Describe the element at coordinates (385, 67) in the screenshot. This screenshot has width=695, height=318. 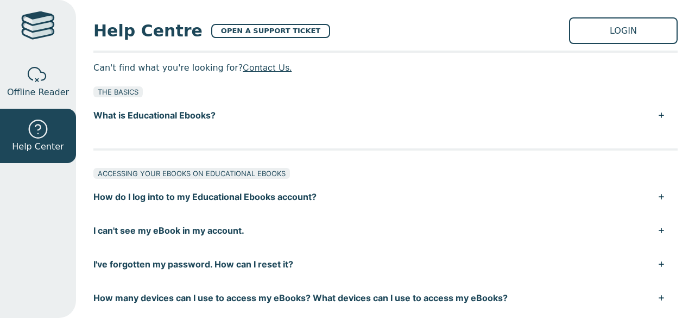
I see `p: Can't find what you're looking for?` at that location.